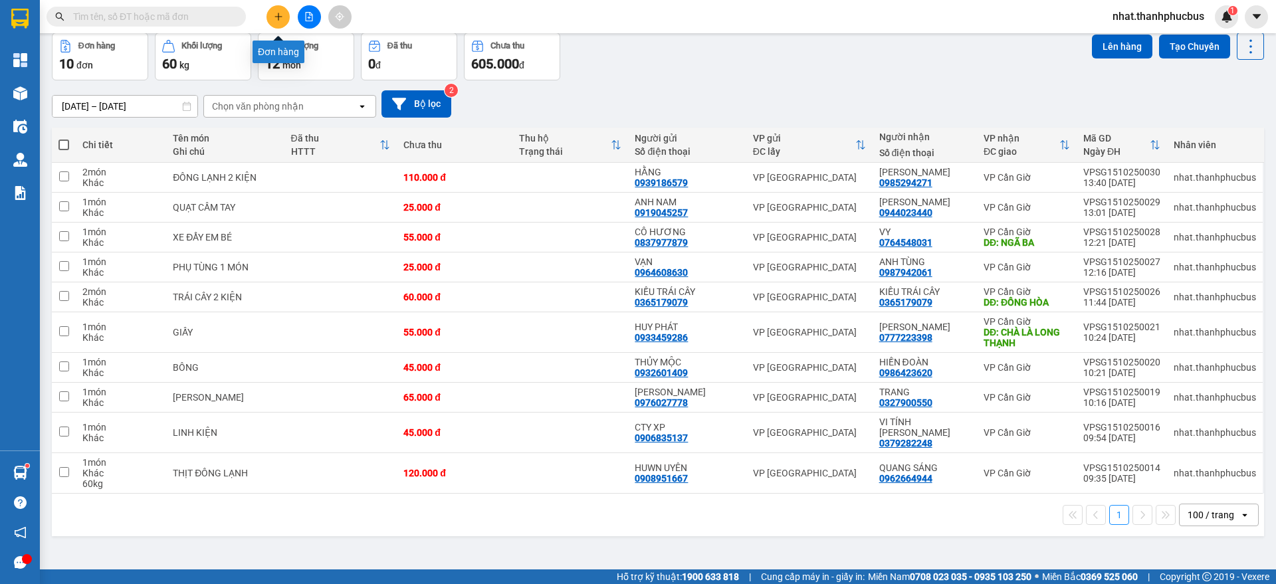 The height and width of the screenshot is (584, 1276). Describe the element at coordinates (309, 17) in the screenshot. I see `button: file-add` at that location.